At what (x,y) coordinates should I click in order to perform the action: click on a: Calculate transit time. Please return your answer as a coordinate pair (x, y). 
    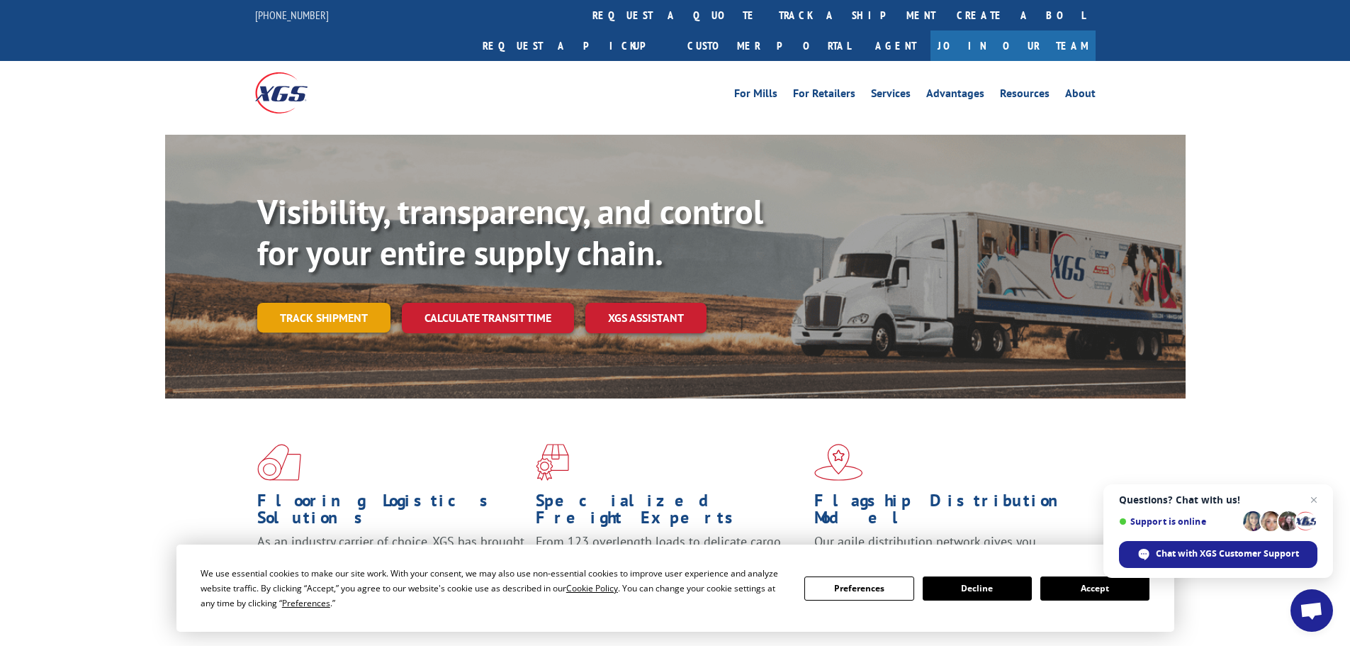
    Looking at the image, I should click on (488, 317).